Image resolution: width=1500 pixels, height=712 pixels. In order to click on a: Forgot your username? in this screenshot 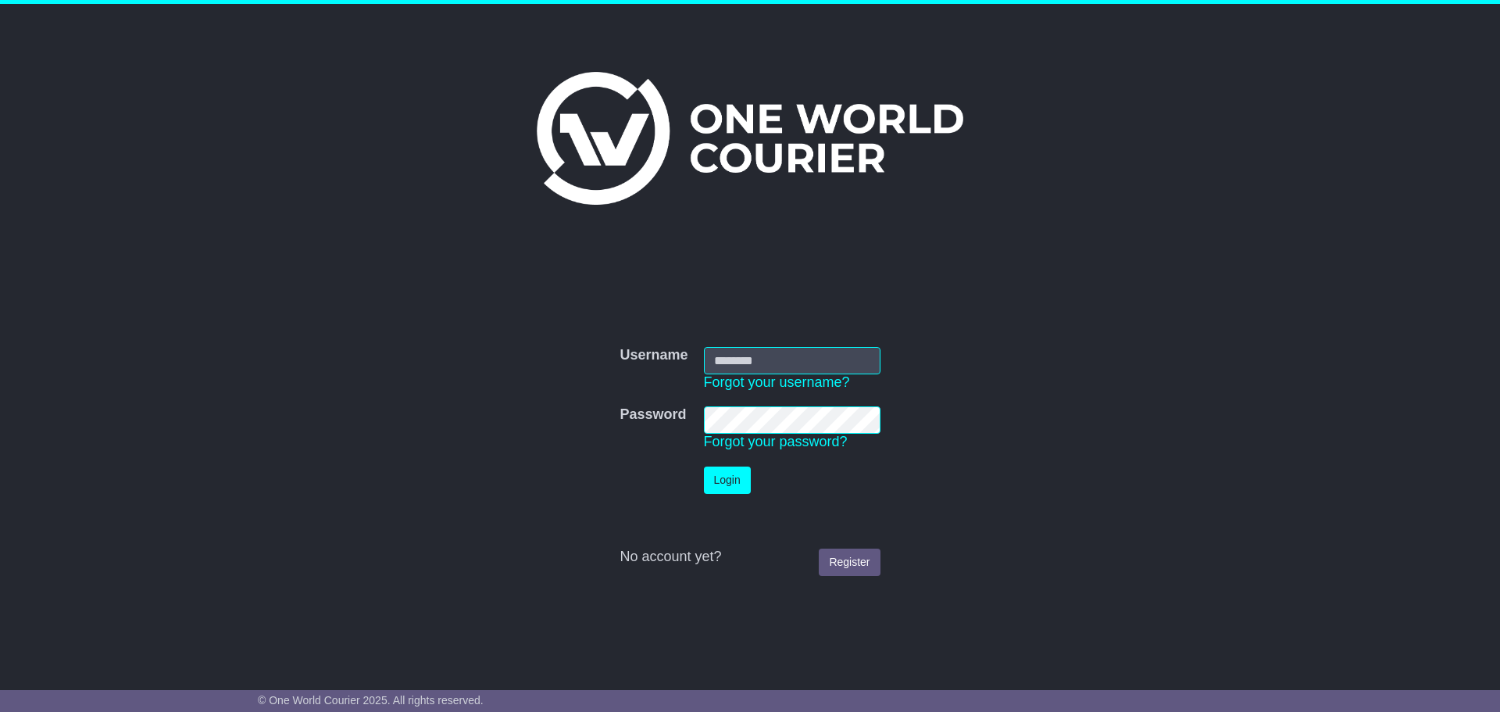, I will do `click(776, 382)`.